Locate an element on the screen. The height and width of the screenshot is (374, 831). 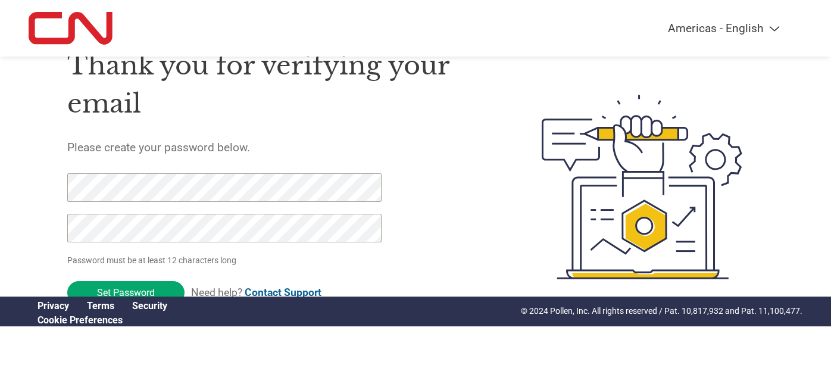
img: CN is located at coordinates (70, 28).